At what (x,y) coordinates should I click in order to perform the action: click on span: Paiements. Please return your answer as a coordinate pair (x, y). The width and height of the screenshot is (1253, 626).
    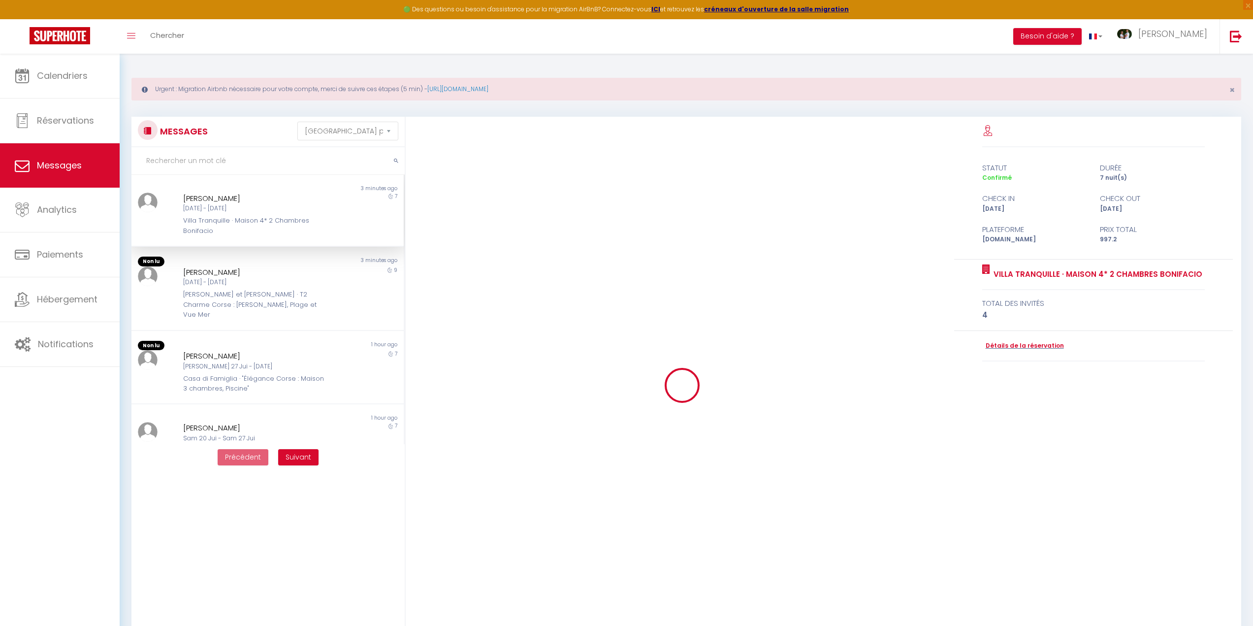
    Looking at the image, I should click on (60, 254).